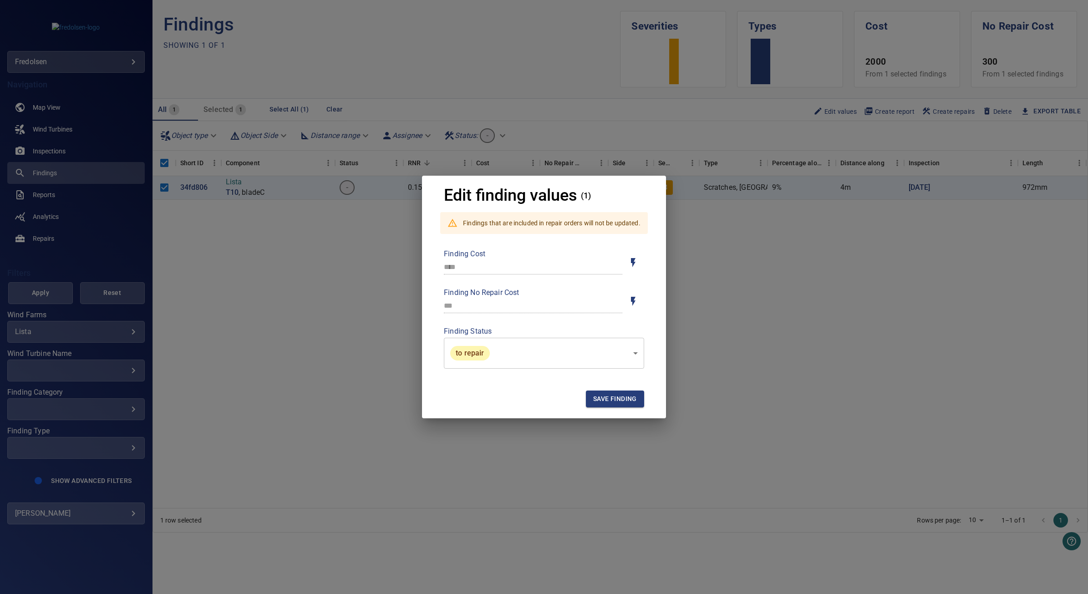  Describe the element at coordinates (470, 353) in the screenshot. I see `span: to repair` at that location.